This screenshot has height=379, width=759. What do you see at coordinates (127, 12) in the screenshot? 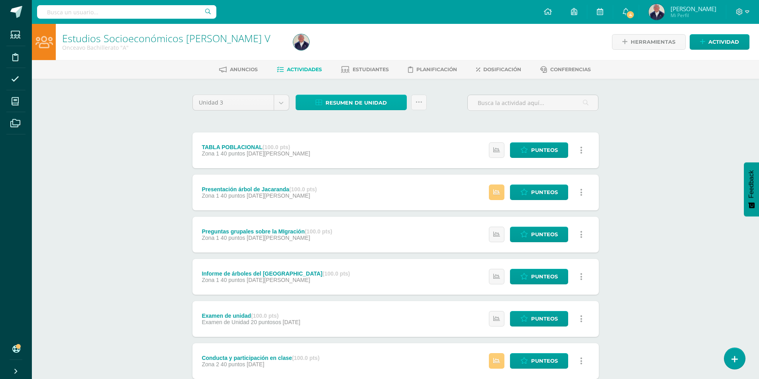
I see `input: Busca un usuario...` at bounding box center [127, 12].